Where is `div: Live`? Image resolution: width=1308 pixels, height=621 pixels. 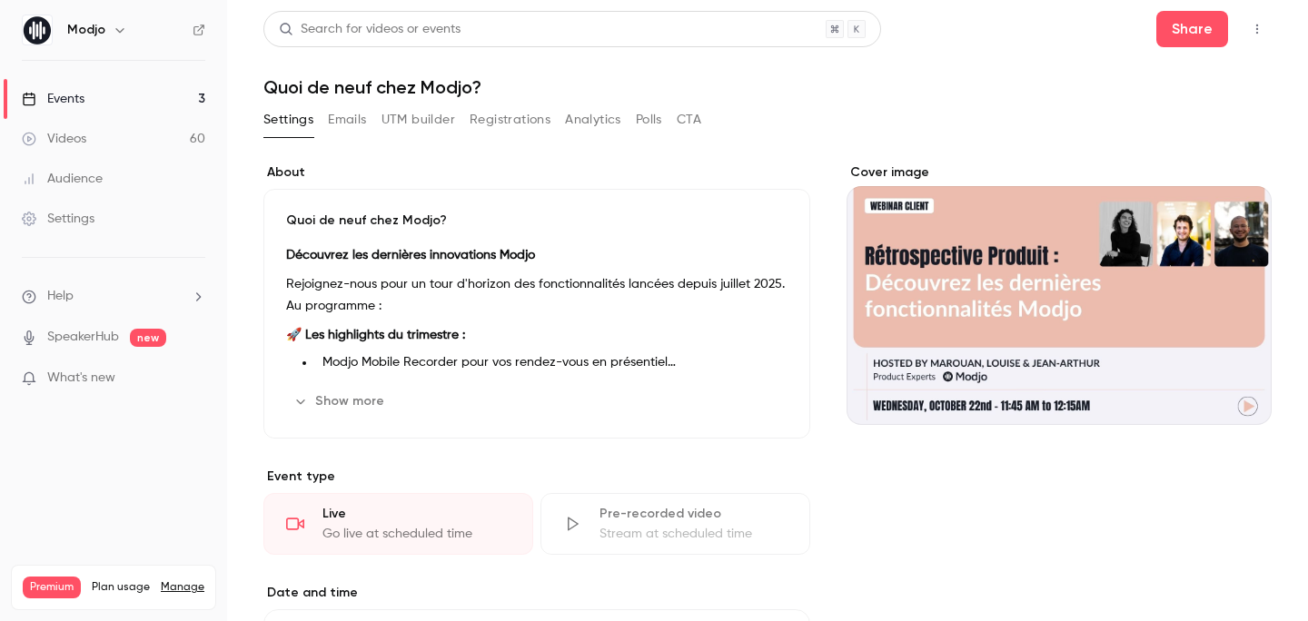 div: Live is located at coordinates (416, 514).